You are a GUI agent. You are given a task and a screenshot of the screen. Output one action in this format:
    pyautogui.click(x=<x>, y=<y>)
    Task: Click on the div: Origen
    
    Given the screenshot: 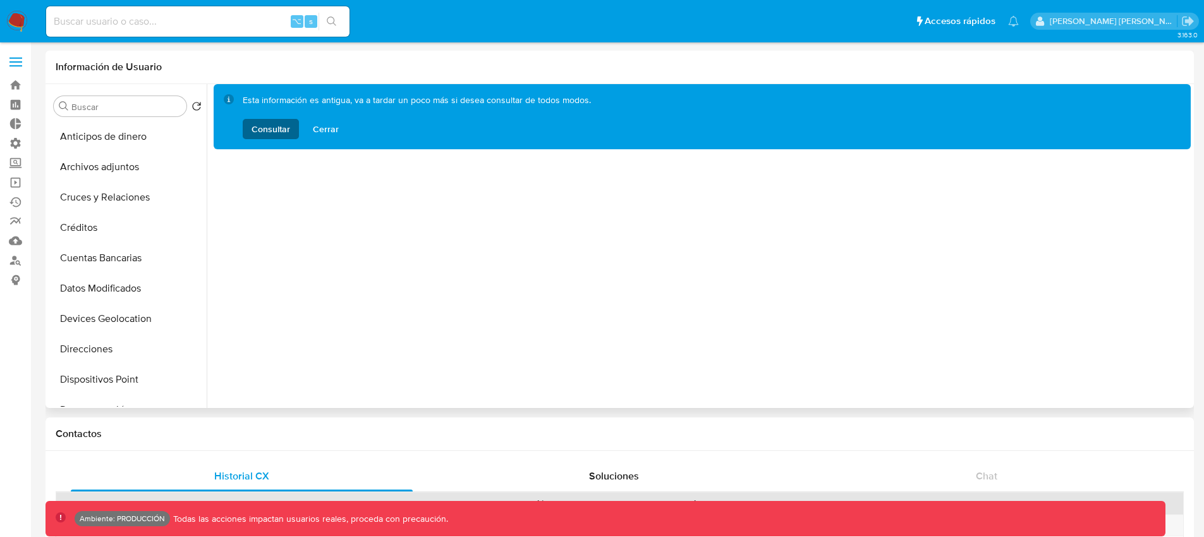 What is the action you would take?
    pyautogui.click(x=697, y=503)
    